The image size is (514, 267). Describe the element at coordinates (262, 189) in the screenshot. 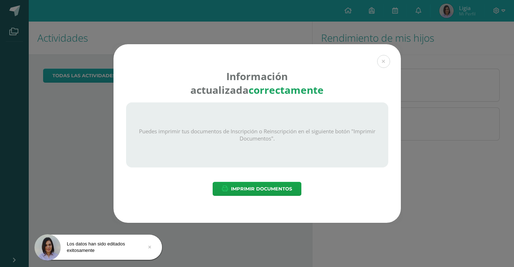

I see `span: Imprimir Documentos` at that location.